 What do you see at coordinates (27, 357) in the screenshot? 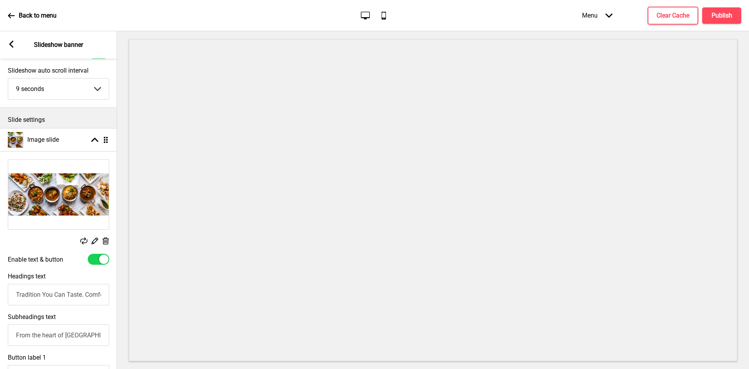
I see `label: Button label 1` at bounding box center [27, 357].